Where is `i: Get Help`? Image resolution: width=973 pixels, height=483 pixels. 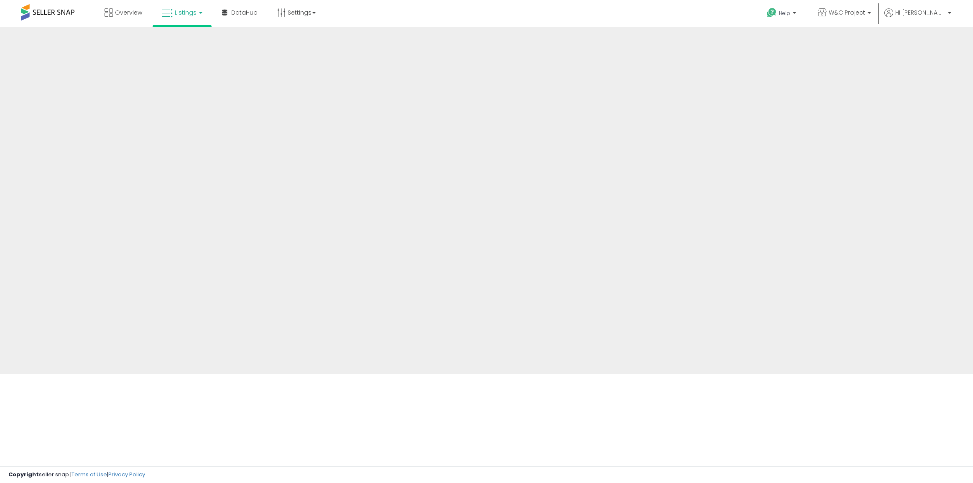
i: Get Help is located at coordinates (772, 13).